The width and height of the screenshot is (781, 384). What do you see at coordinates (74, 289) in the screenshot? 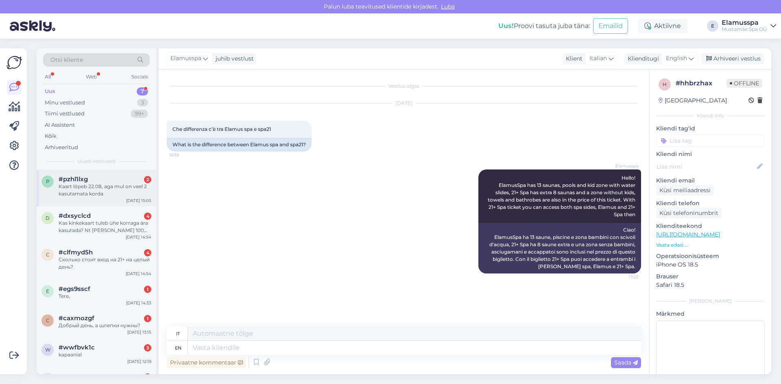
I see `span: #egs9sscf` at bounding box center [74, 289].